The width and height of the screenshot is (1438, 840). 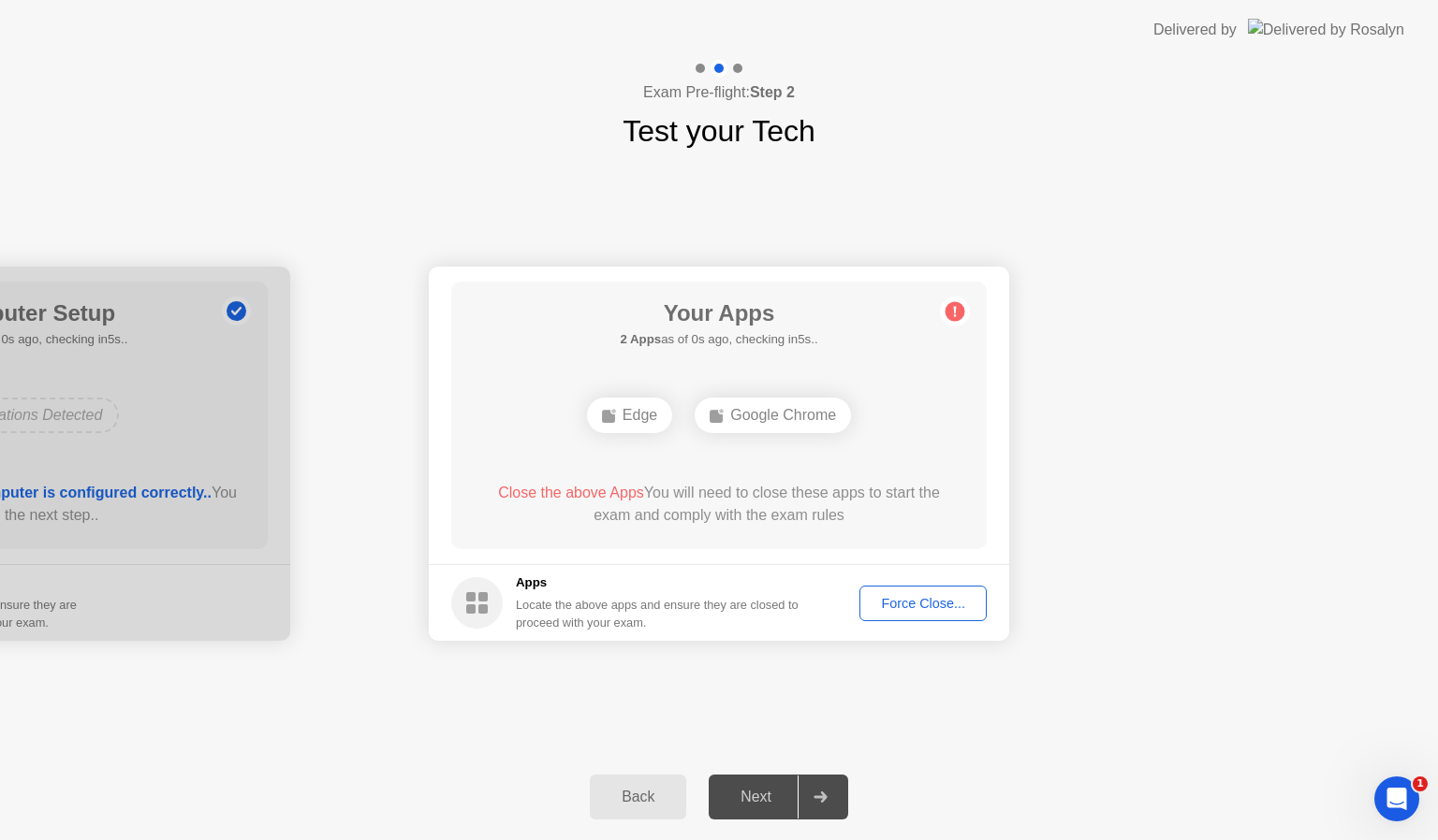 I want to click on button: Next, so click(x=778, y=797).